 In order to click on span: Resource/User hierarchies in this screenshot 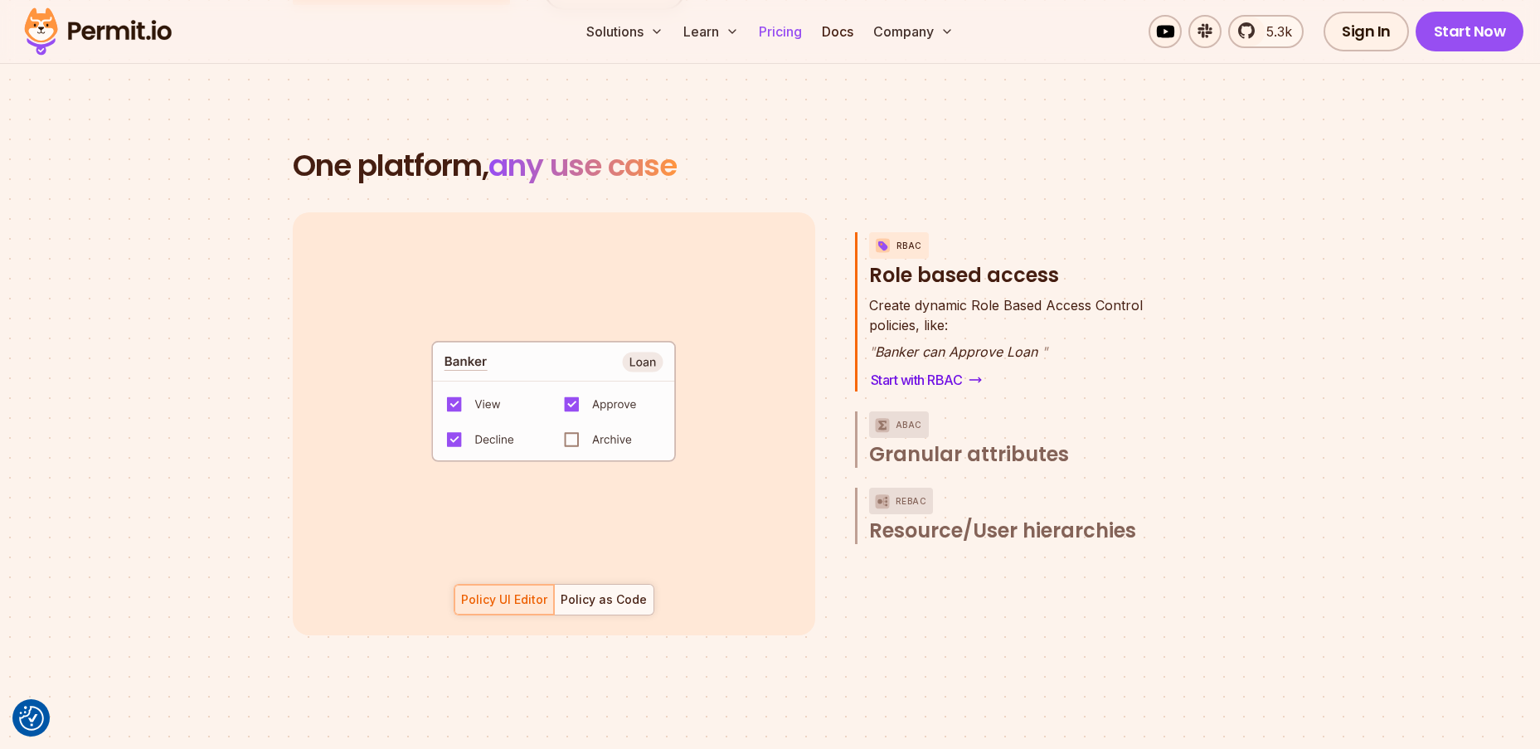, I will do `click(1003, 531)`.